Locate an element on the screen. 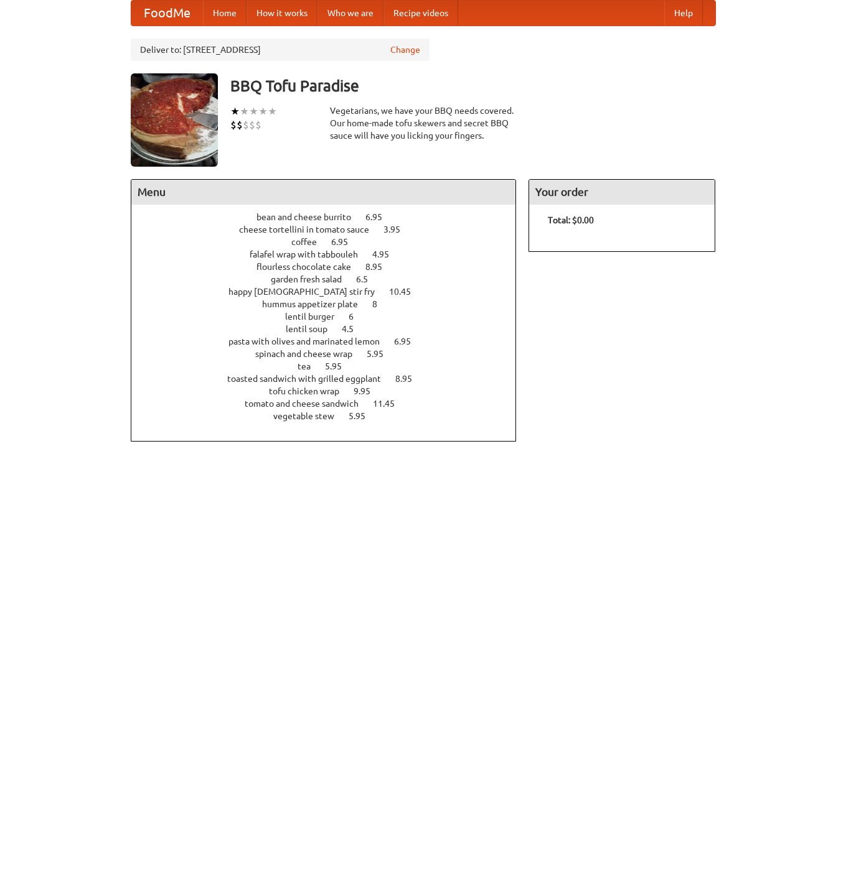 The width and height of the screenshot is (846, 880). a: tofu chicken wrap 9.95 is located at coordinates (331, 391).